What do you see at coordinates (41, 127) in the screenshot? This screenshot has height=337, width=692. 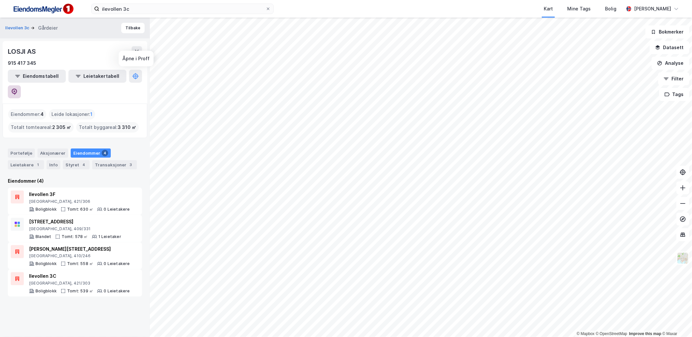 I see `div: Totalt tomteareal :` at bounding box center [41, 127].